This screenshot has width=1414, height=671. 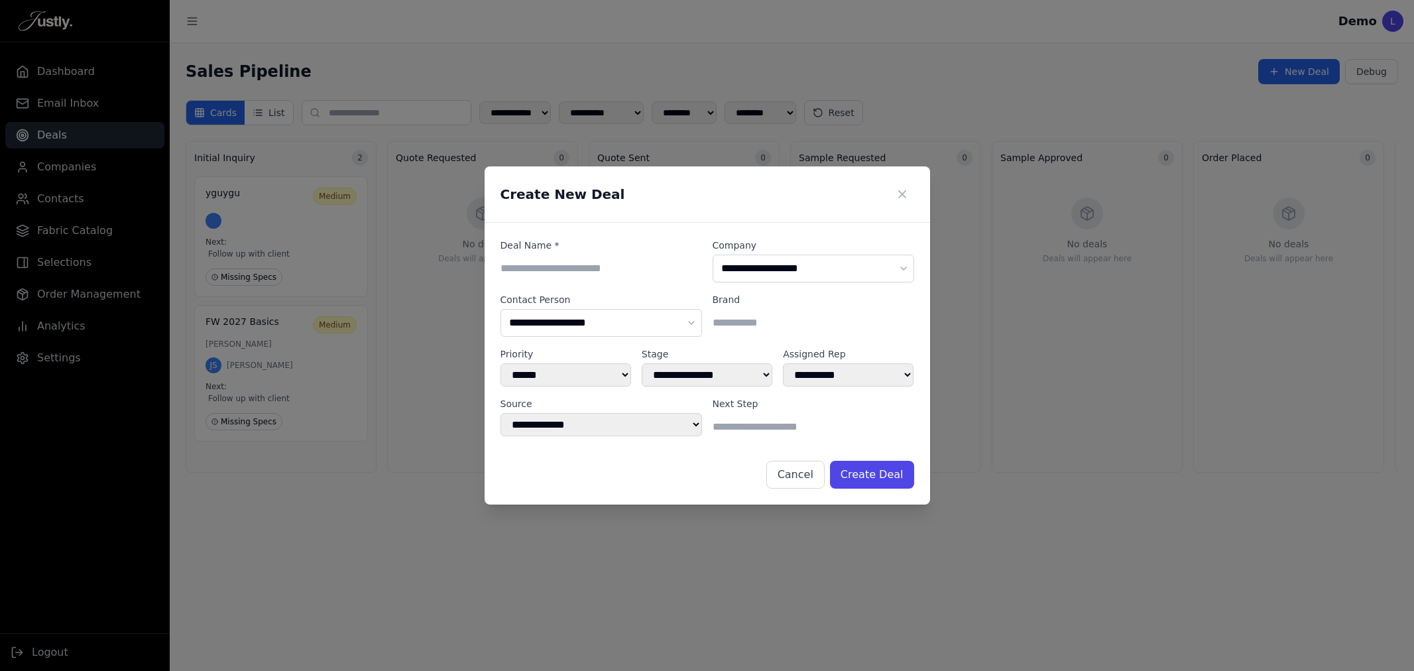 What do you see at coordinates (566, 354) in the screenshot?
I see `label: Priority` at bounding box center [566, 354].